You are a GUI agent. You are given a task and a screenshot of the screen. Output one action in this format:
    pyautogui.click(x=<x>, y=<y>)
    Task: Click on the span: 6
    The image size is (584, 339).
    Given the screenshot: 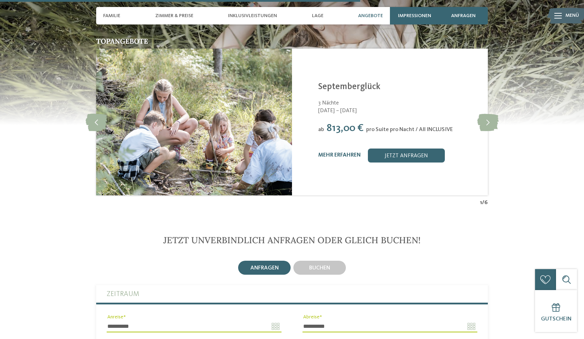 What is the action you would take?
    pyautogui.click(x=486, y=203)
    